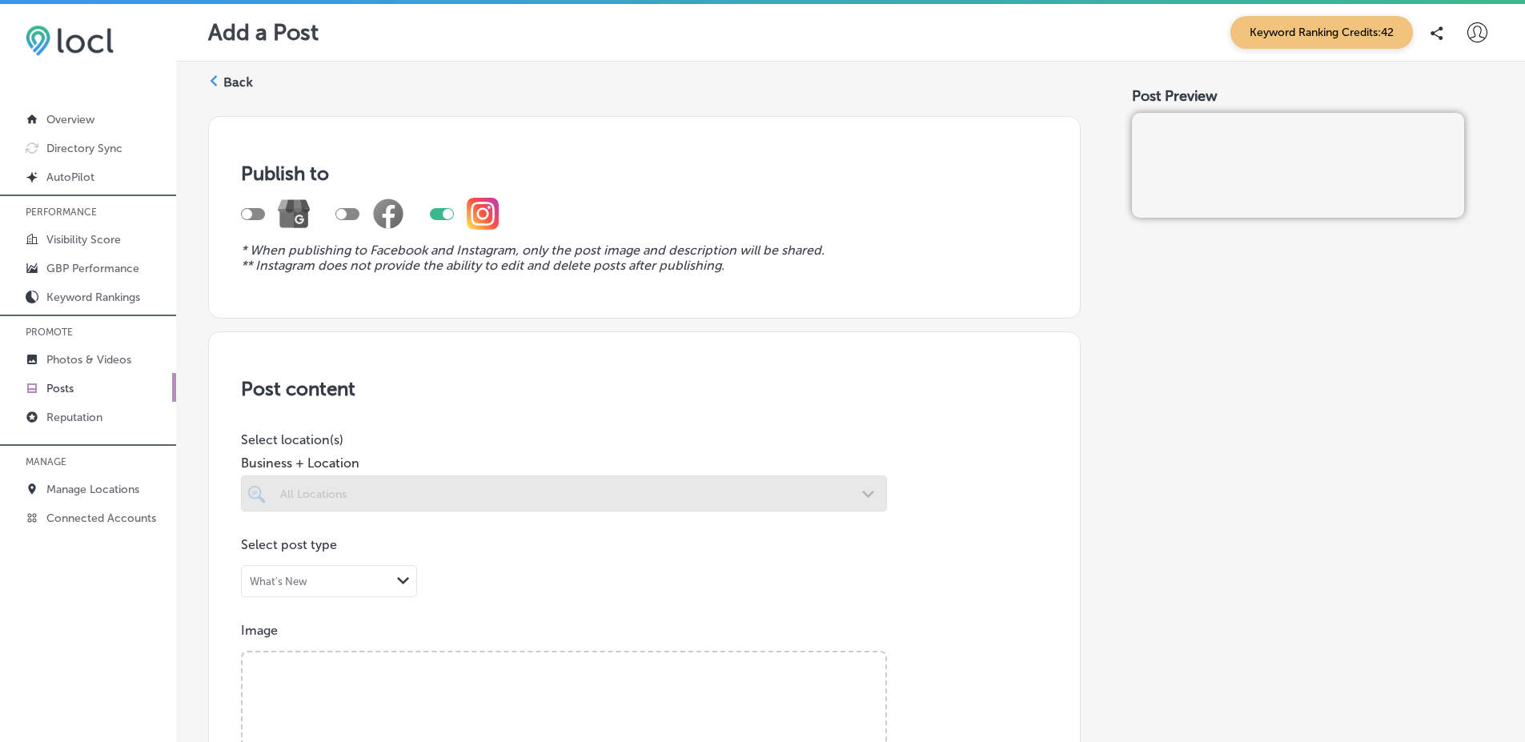 Image resolution: width=1525 pixels, height=742 pixels. I want to click on i: ** Instagram does not provide the ability to edit and delete posts after publishing., so click(483, 265).